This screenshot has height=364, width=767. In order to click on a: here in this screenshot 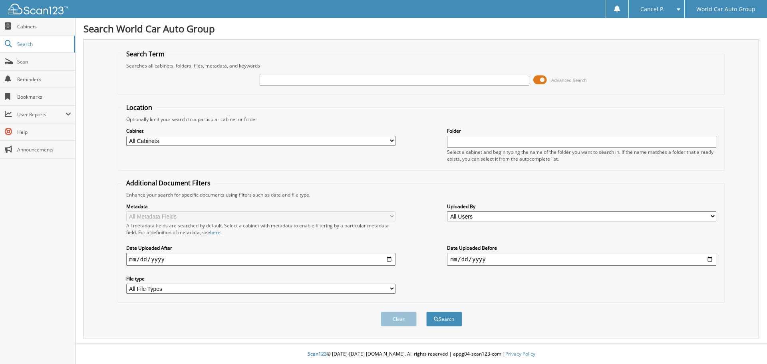, I will do `click(215, 232)`.